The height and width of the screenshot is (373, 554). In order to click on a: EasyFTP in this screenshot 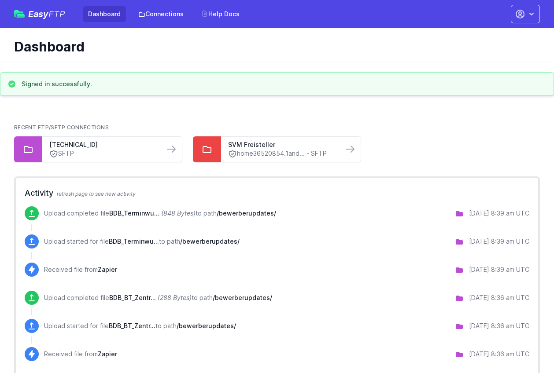, I will do `click(40, 14)`.